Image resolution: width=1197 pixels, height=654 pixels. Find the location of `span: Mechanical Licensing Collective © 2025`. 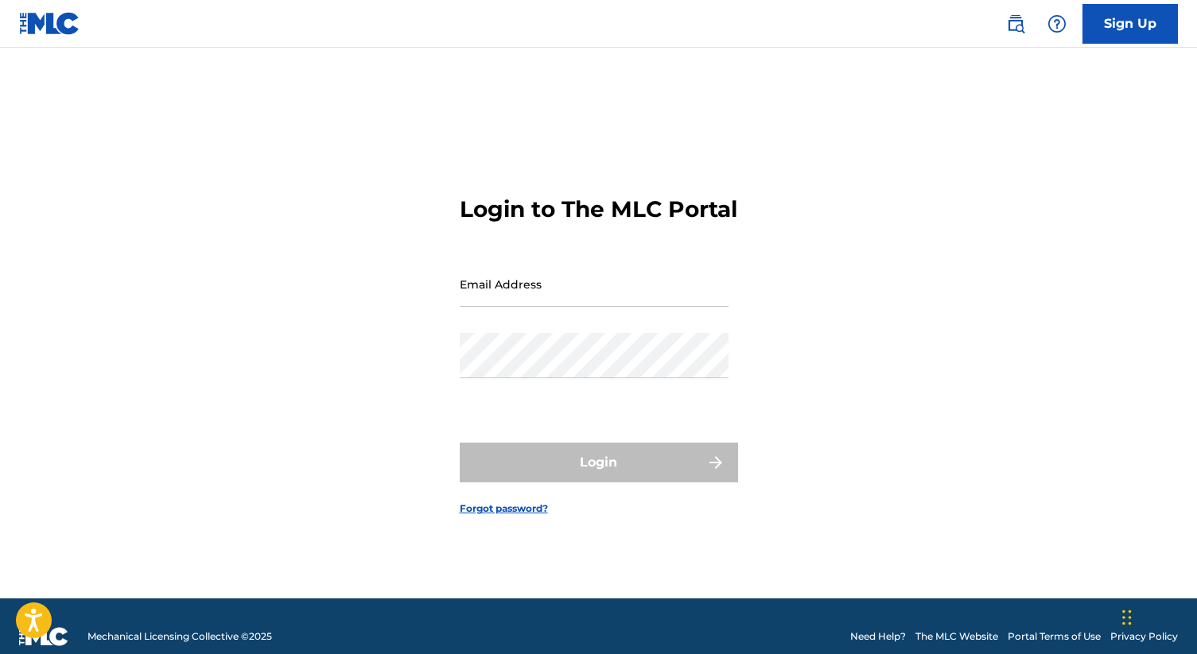

span: Mechanical Licensing Collective © 2025 is located at coordinates (180, 637).